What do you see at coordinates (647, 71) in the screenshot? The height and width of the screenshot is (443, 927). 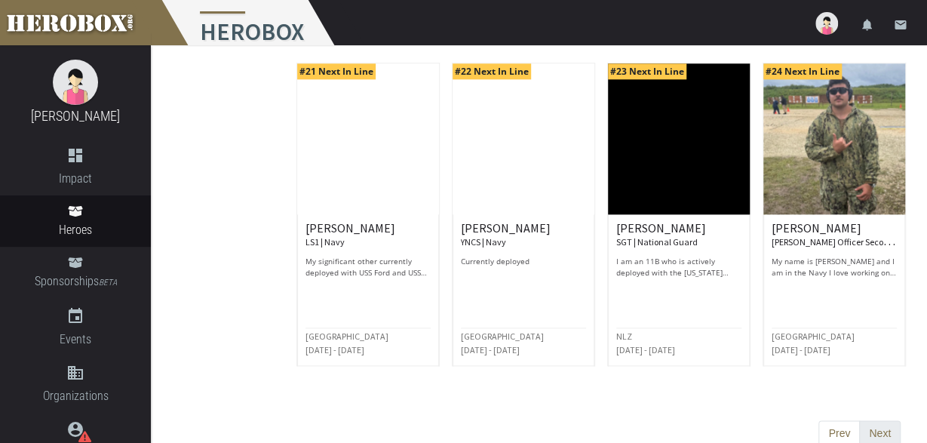 I see `span: #23 Next In Line` at bounding box center [647, 71].